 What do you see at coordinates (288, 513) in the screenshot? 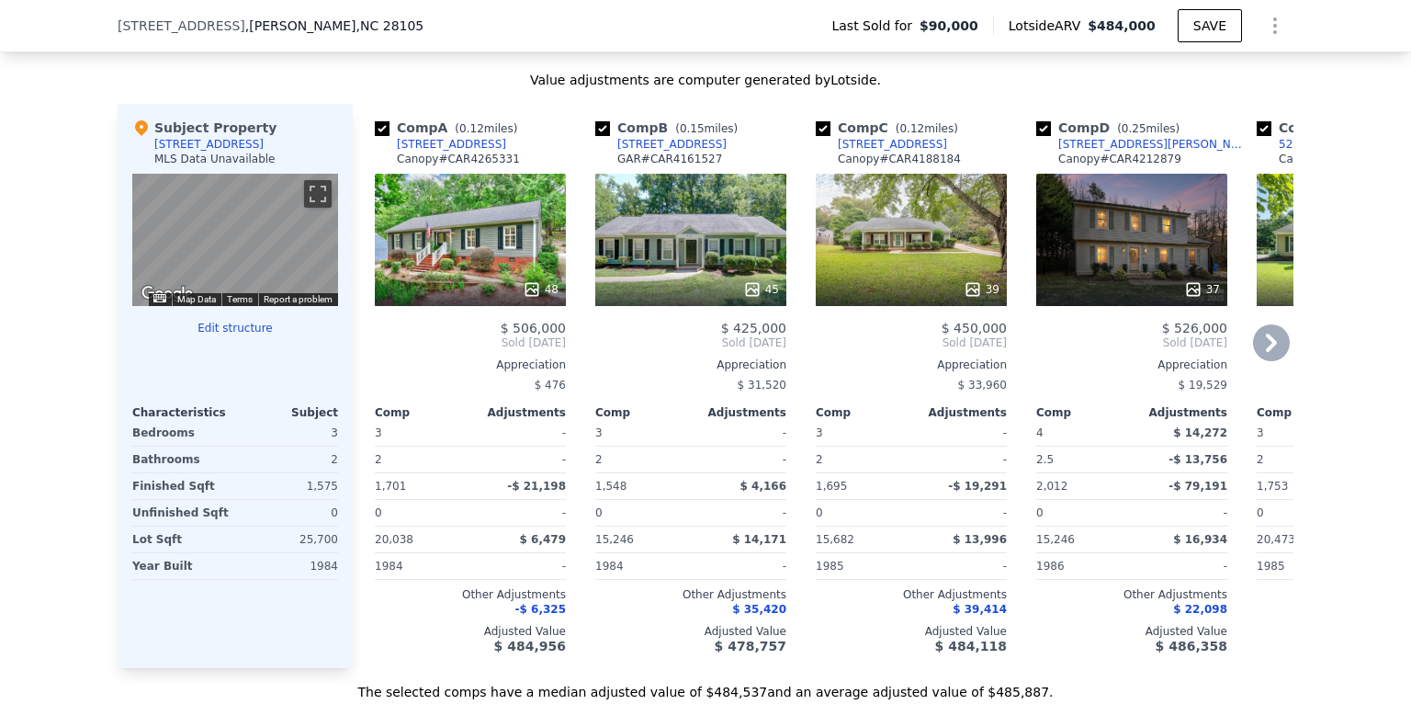
I see `div: 0` at bounding box center [288, 513].